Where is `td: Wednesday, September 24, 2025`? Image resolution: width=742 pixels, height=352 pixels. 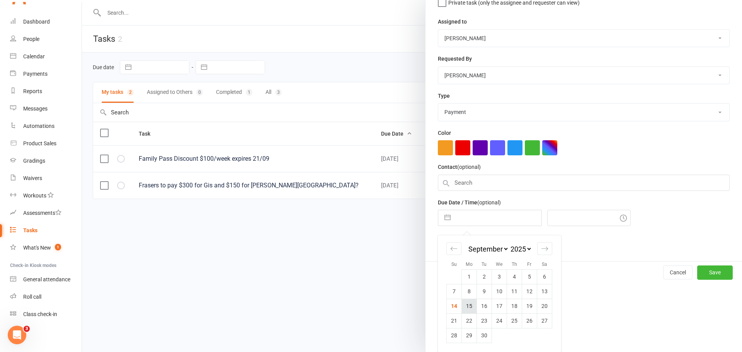
td: Wednesday, September 24, 2025 is located at coordinates (499, 321).